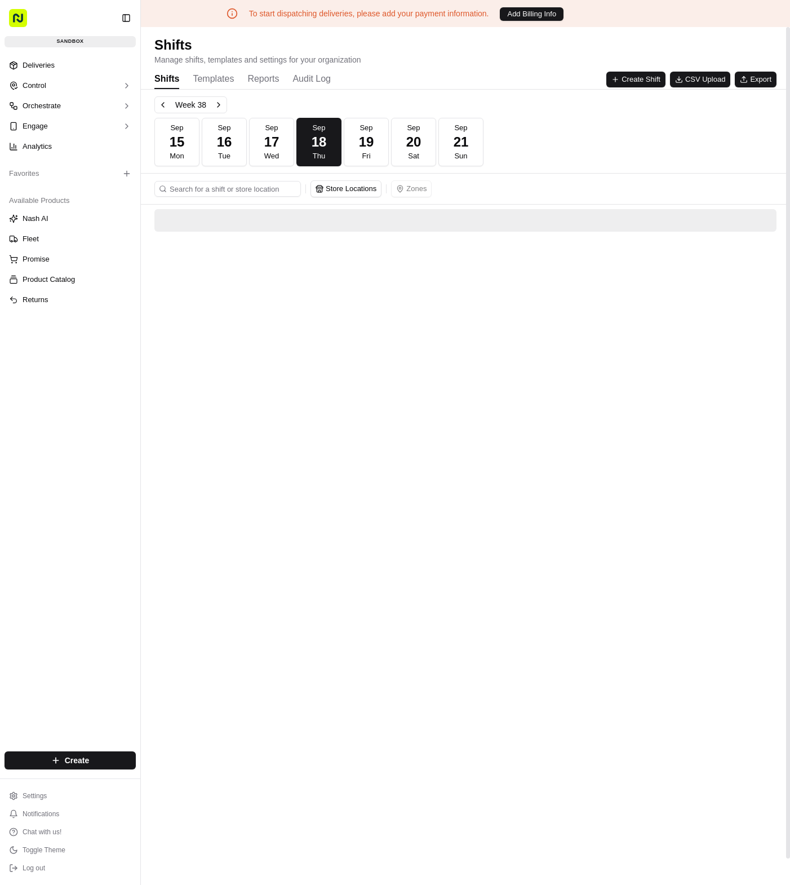 Image resolution: width=790 pixels, height=885 pixels. Describe the element at coordinates (263, 79) in the screenshot. I see `button: Reports` at that location.